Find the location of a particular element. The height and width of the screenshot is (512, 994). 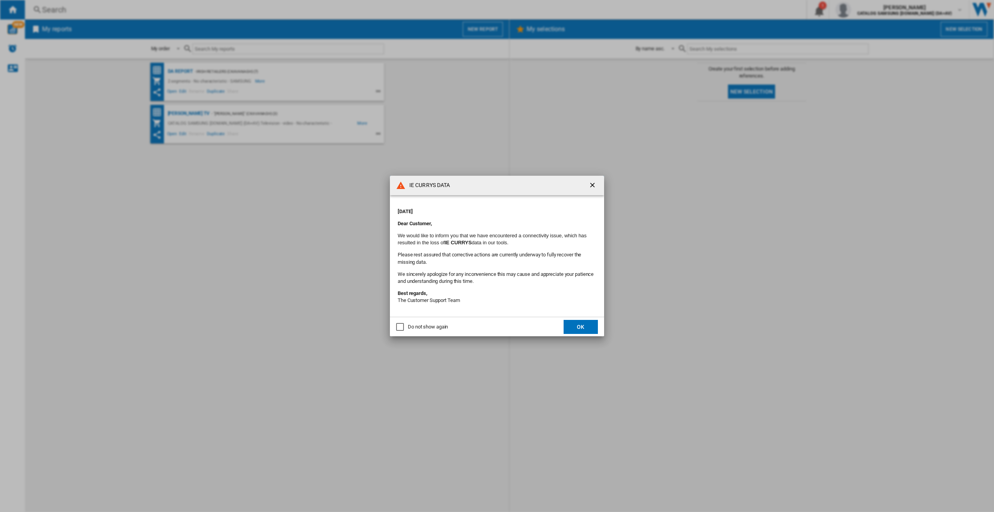

p: Please rest assured that corrective actions are currently underway to fully recover the missing d... is located at coordinates (497, 258).